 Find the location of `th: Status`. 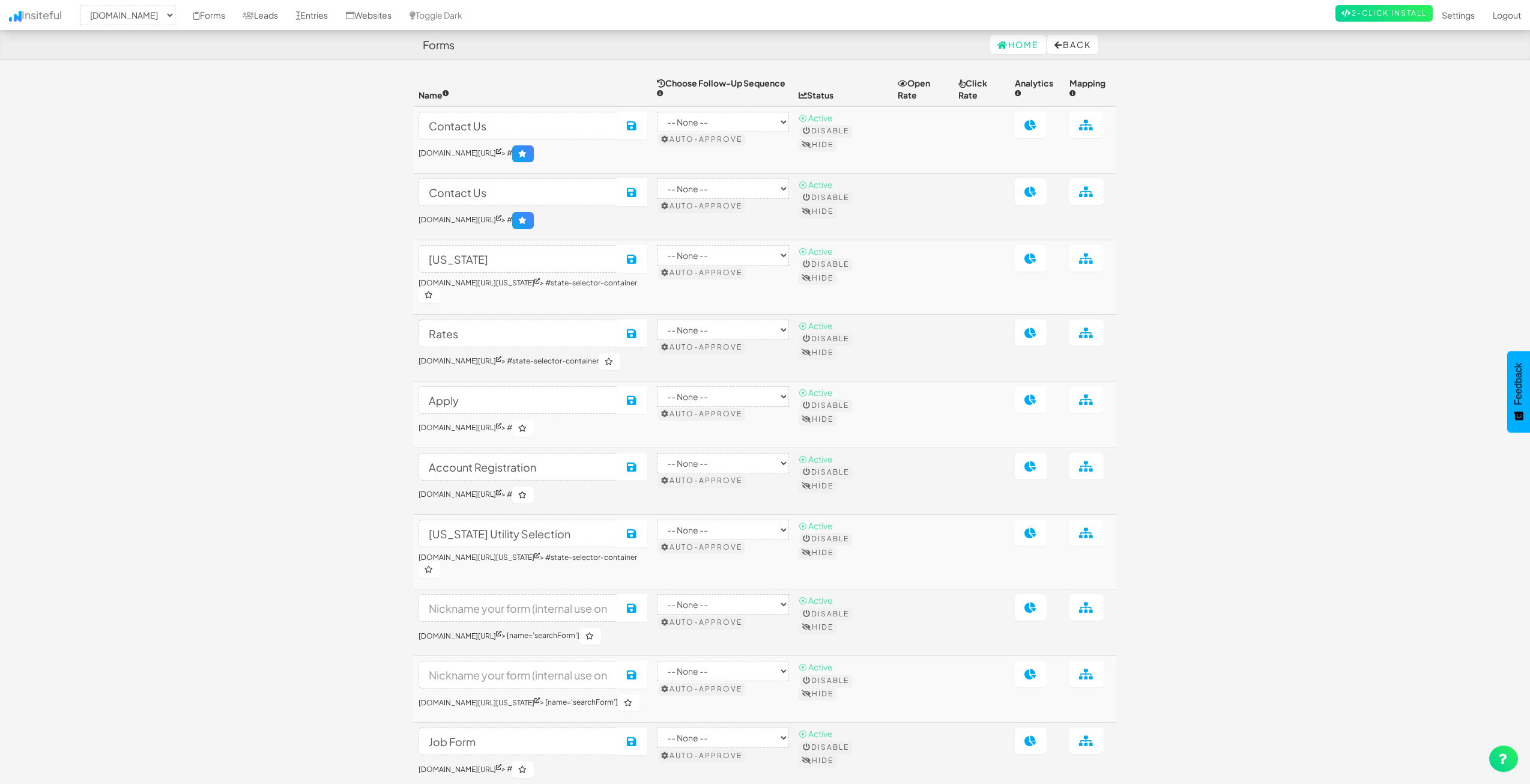

th: Status is located at coordinates (844, 89).